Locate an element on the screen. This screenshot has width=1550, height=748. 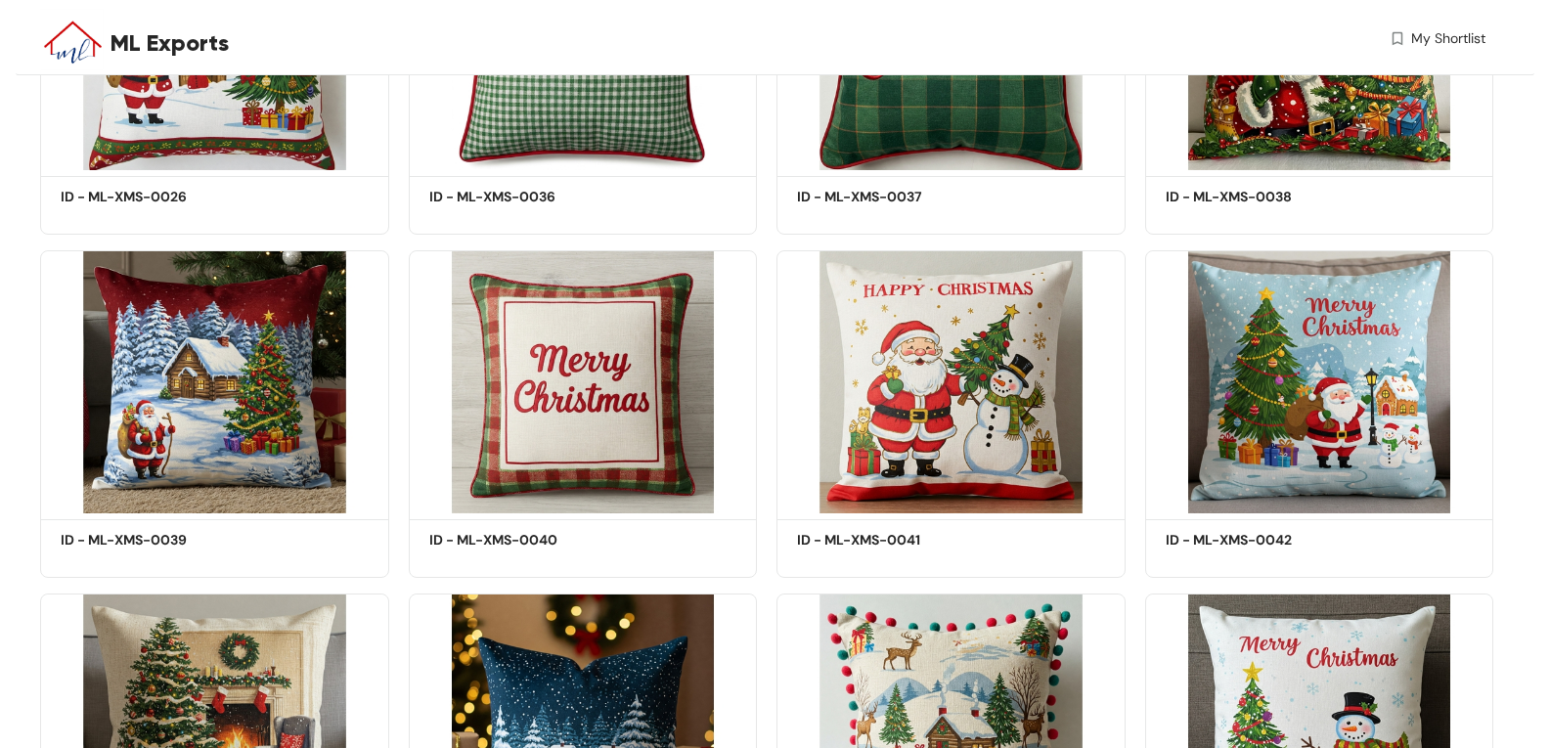
h5: ID - ML-XMS-0036 is located at coordinates (512, 197).